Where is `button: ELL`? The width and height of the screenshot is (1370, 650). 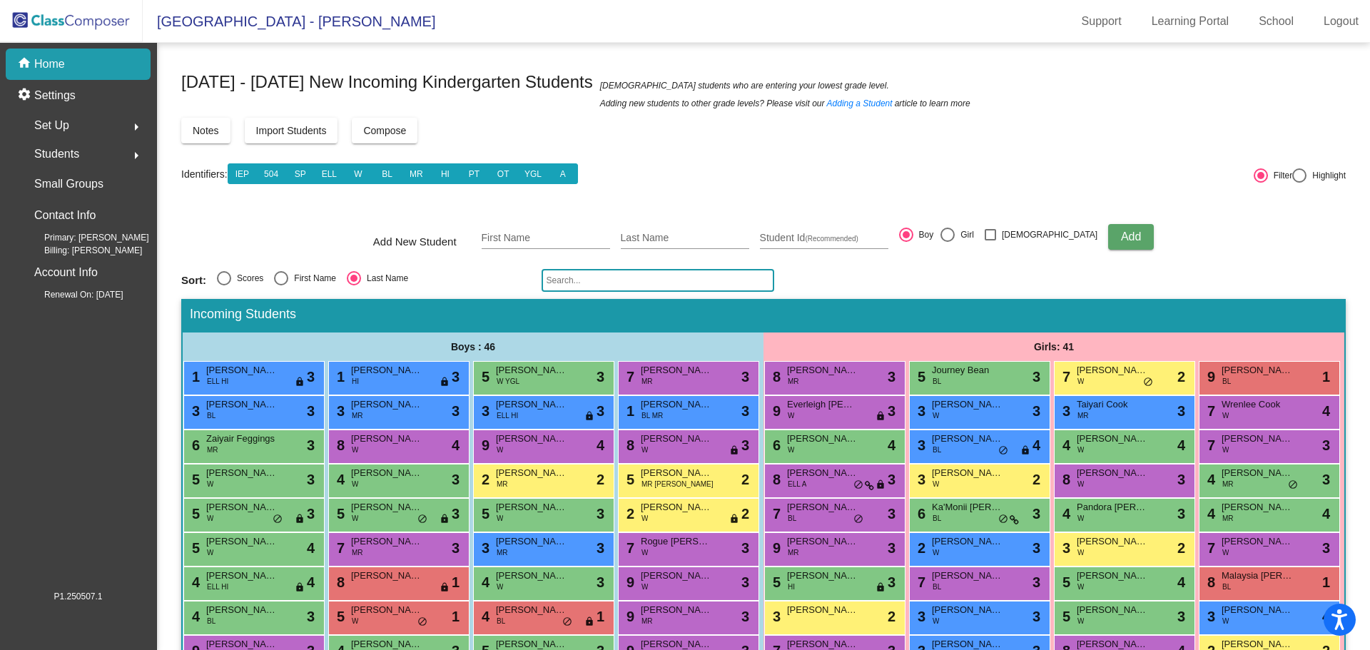
button: ELL is located at coordinates (330, 173).